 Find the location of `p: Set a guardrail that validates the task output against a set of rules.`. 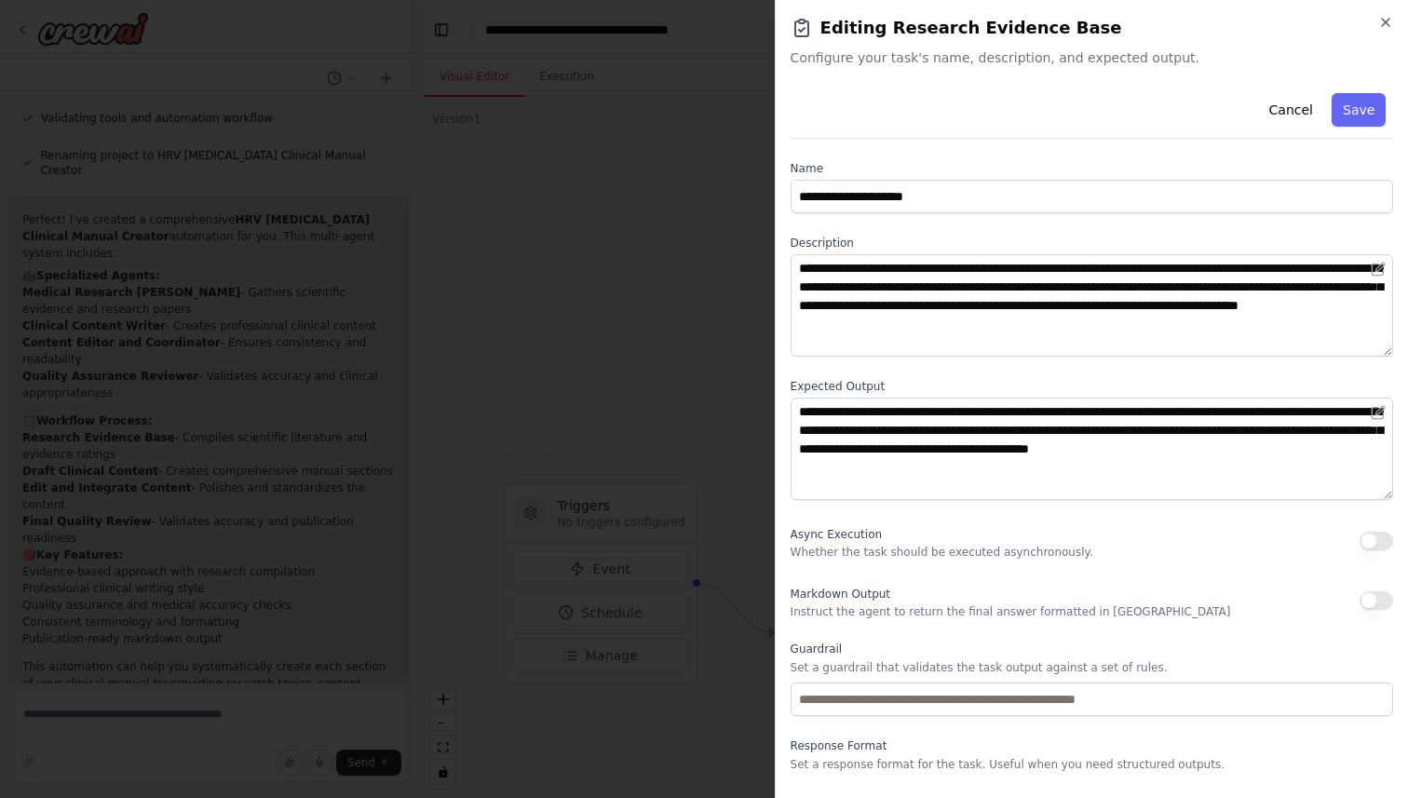

p: Set a guardrail that validates the task output against a set of rules. is located at coordinates (1092, 668).